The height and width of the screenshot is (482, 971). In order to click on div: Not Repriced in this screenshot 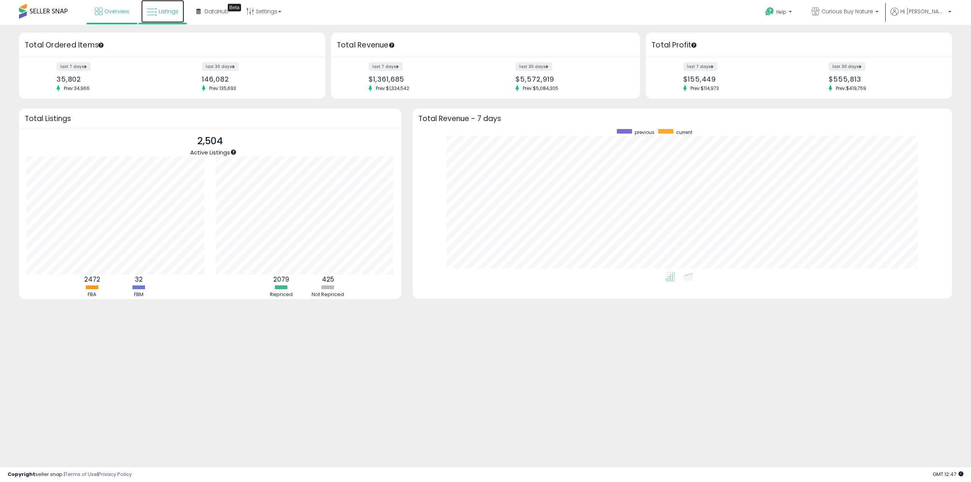, I will do `click(328, 295)`.